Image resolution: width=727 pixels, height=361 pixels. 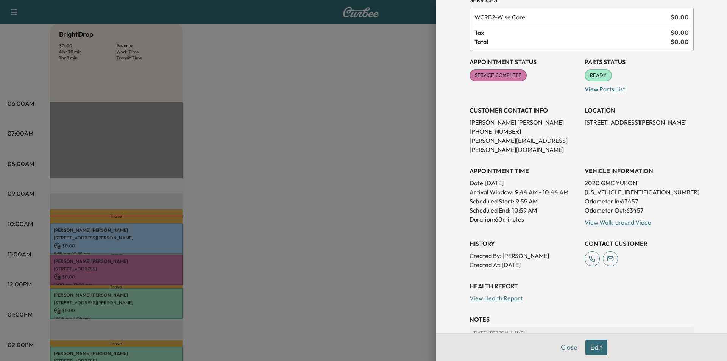 What do you see at coordinates (573, 33) in the screenshot?
I see `span: Tax` at bounding box center [573, 33].